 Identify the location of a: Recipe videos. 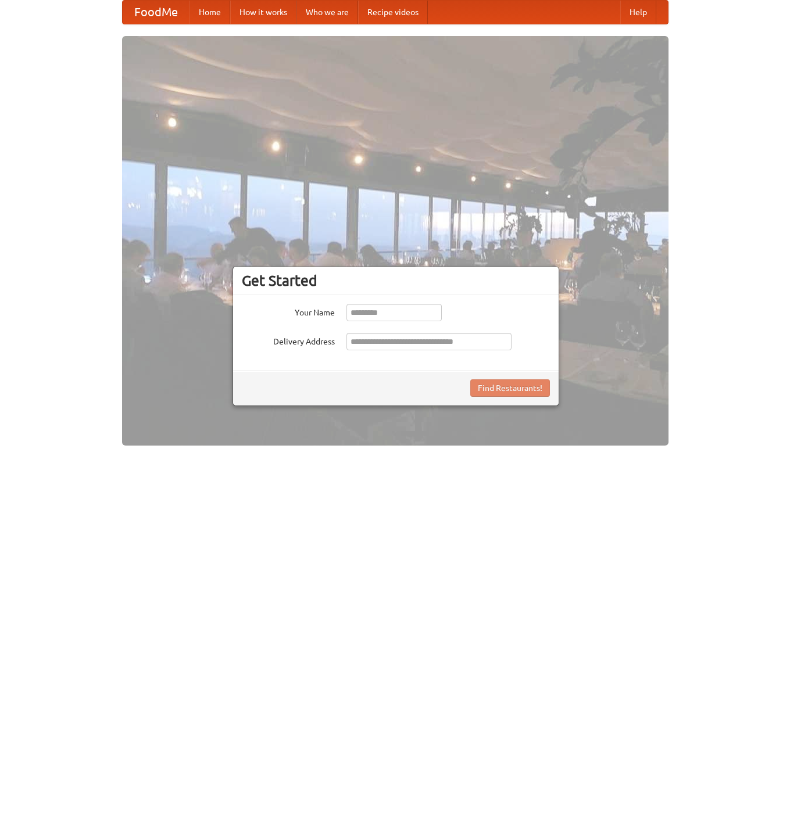
(393, 12).